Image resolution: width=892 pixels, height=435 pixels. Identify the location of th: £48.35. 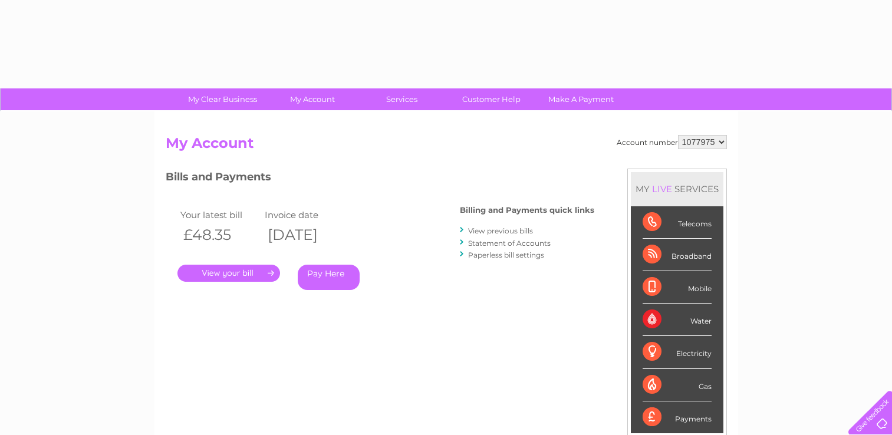
(220, 235).